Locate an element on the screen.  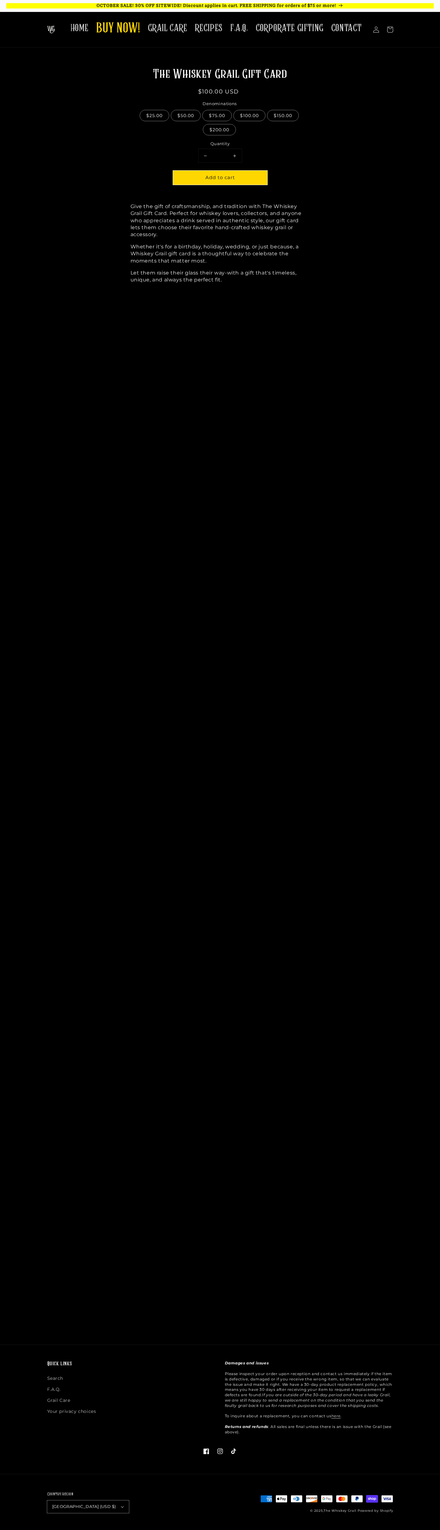
h2: Quick links is located at coordinates (131, 1364).